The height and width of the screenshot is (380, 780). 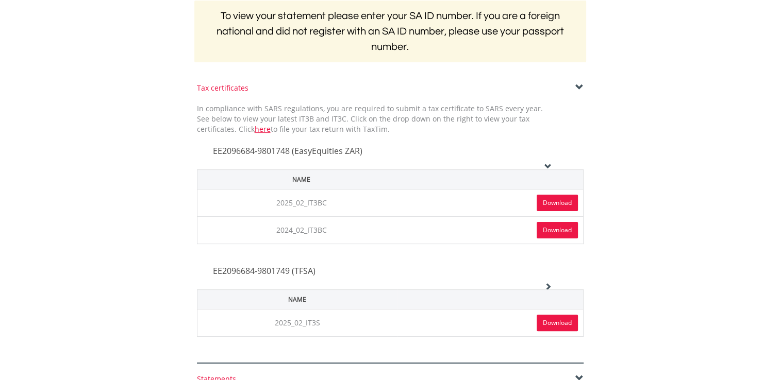 I want to click on a: here, so click(x=262, y=129).